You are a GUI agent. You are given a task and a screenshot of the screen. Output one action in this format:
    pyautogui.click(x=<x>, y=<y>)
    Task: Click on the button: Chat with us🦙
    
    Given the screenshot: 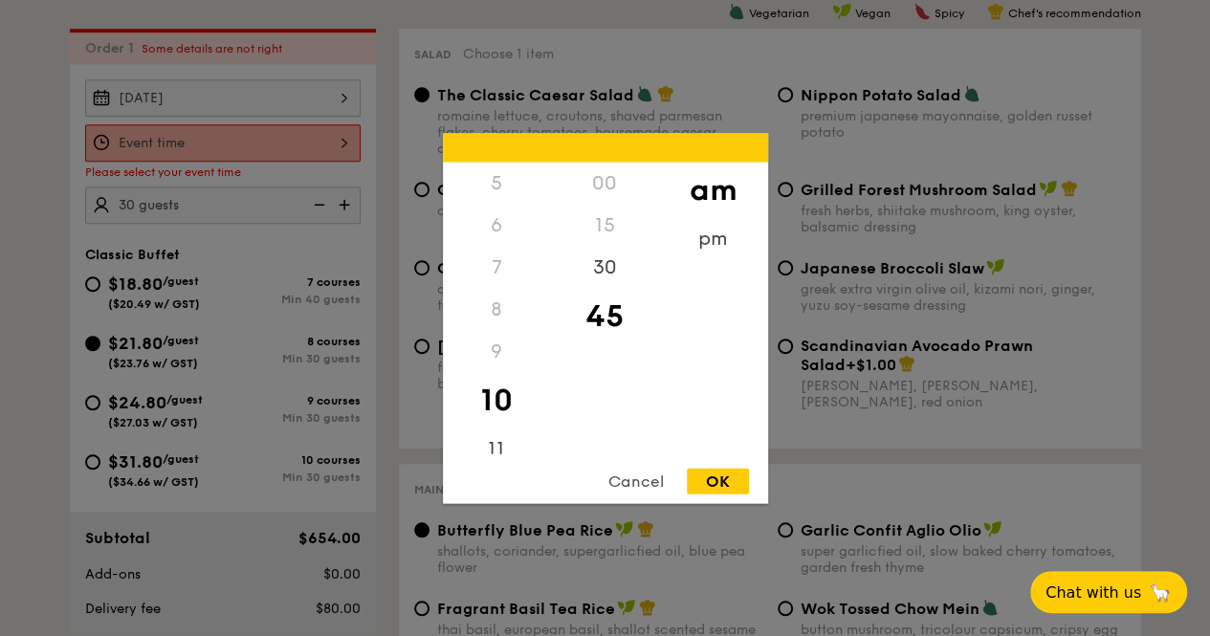 What is the action you would take?
    pyautogui.click(x=1108, y=592)
    